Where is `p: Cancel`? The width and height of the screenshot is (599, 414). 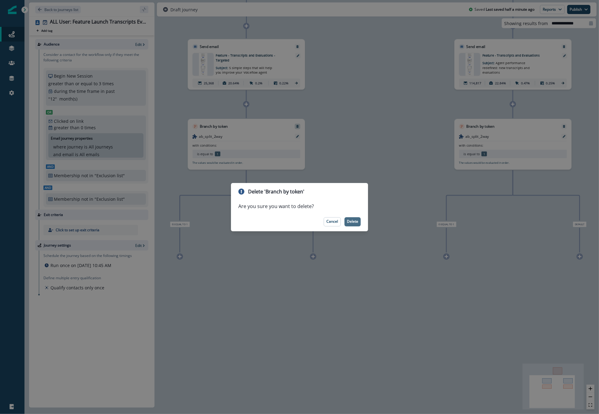
p: Cancel is located at coordinates (332, 222).